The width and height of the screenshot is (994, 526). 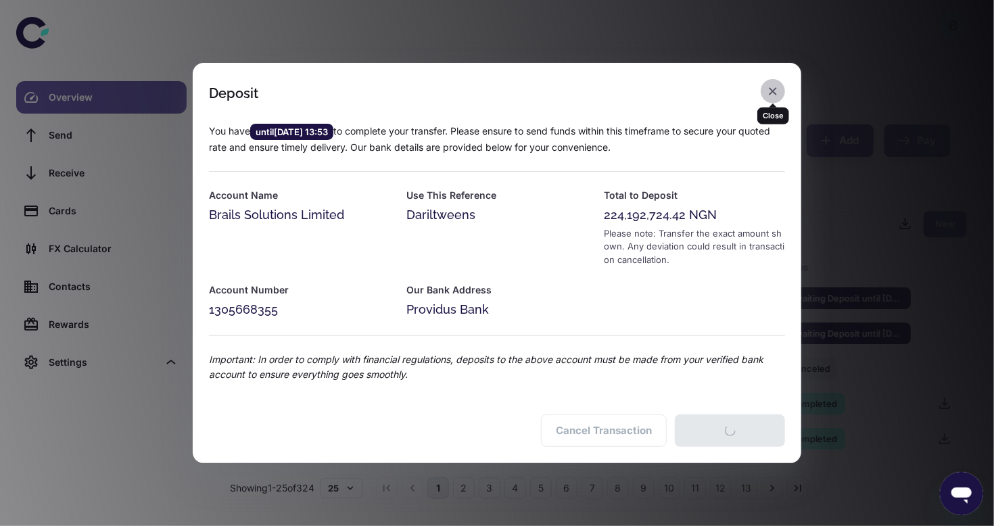 I want to click on h6: Account Number, so click(x=299, y=290).